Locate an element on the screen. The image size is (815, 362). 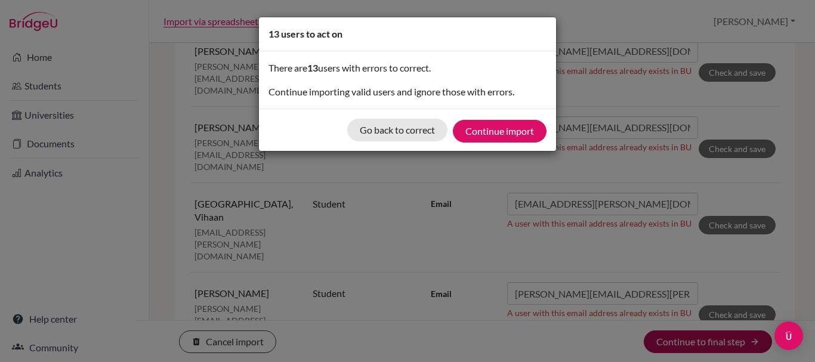
button: Go back to correct is located at coordinates (397, 130).